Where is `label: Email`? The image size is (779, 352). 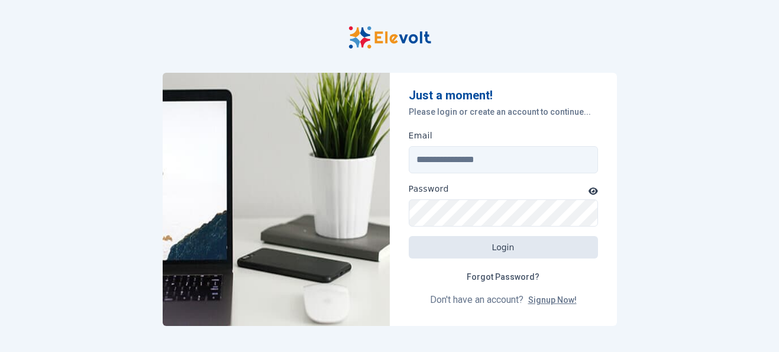
label: Email is located at coordinates (421, 135).